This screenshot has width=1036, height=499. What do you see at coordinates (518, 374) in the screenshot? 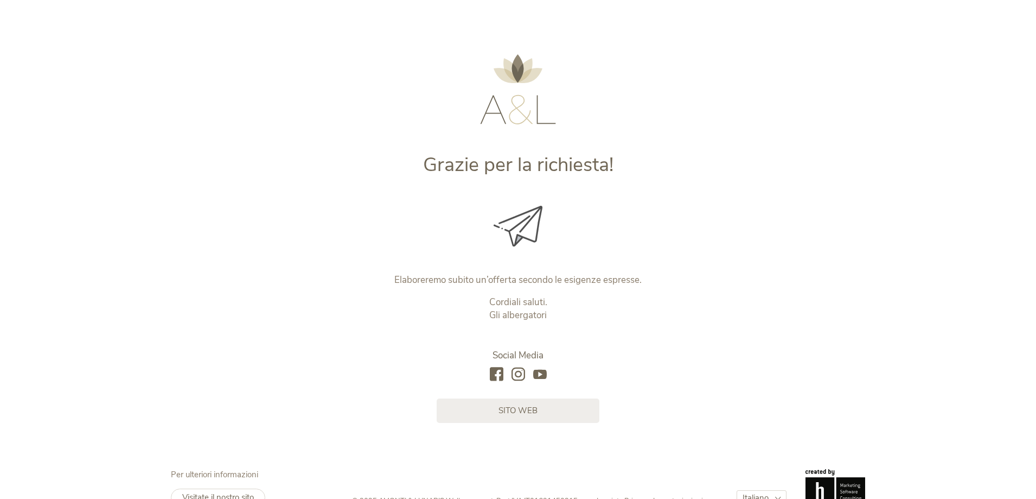
I see `a: instagram` at bounding box center [518, 374].